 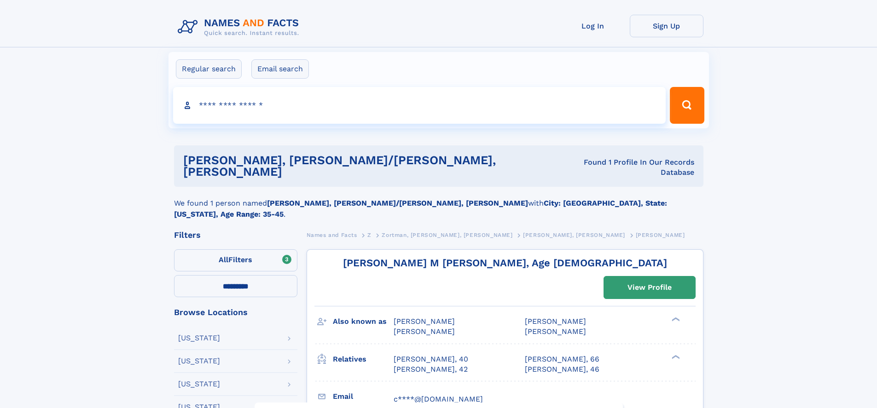 I want to click on h3: Also known as, so click(x=363, y=322).